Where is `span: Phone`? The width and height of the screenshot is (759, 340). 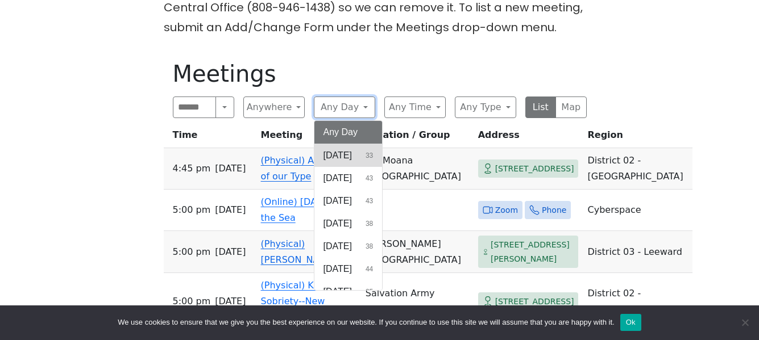
span: Phone is located at coordinates (554, 210).